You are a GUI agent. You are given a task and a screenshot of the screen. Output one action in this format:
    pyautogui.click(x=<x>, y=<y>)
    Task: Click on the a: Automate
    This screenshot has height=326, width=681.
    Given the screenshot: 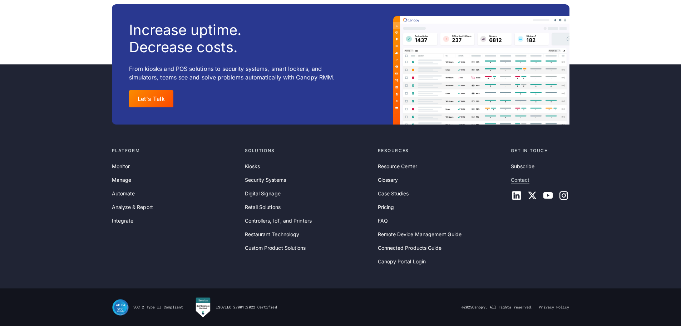 What is the action you would take?
    pyautogui.click(x=123, y=193)
    